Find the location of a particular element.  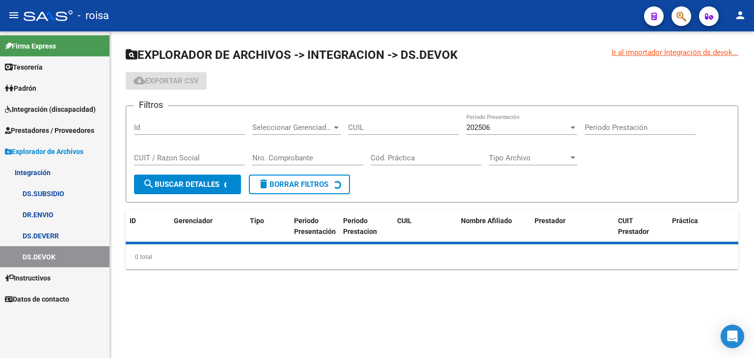

mat-icon: cloud_download is located at coordinates (139, 81).